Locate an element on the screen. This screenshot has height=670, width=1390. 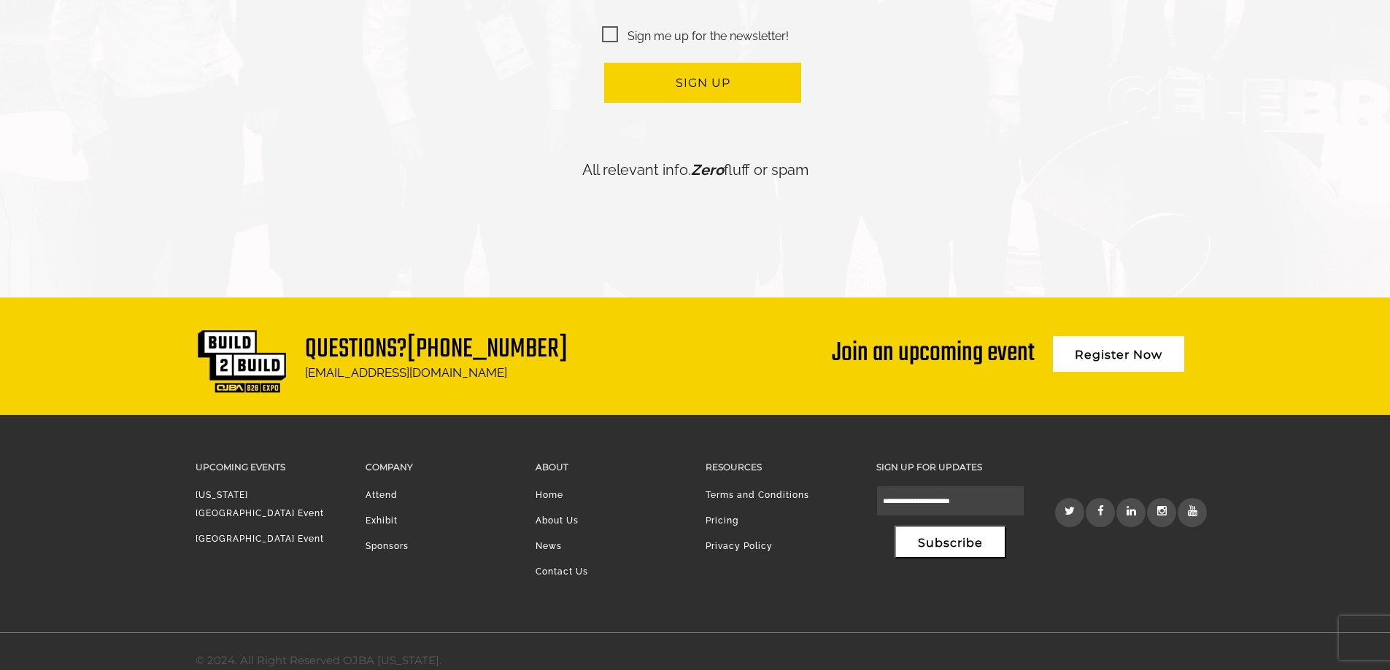
a: Sponsors is located at coordinates (387, 546).